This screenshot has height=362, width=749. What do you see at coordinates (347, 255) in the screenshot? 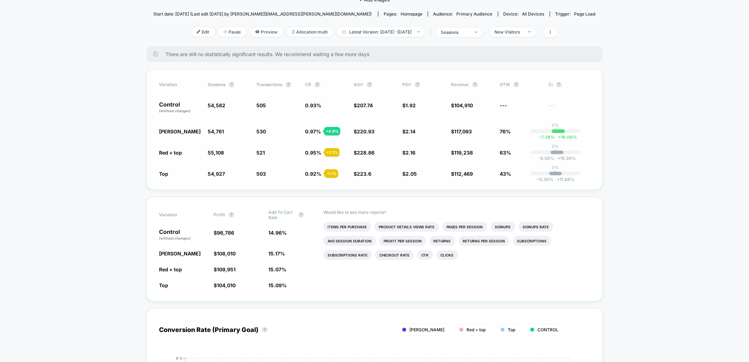
I see `li: Subscriptions Rate` at bounding box center [347, 255].